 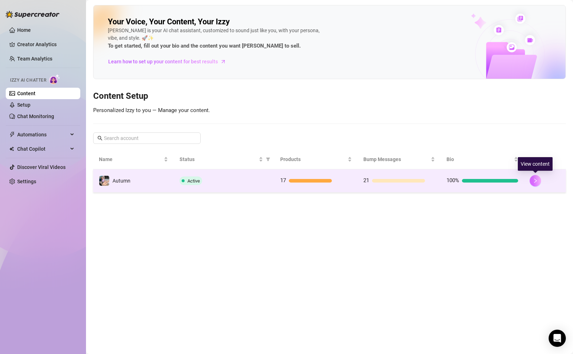 I want to click on span: Bio, so click(x=479, y=159).